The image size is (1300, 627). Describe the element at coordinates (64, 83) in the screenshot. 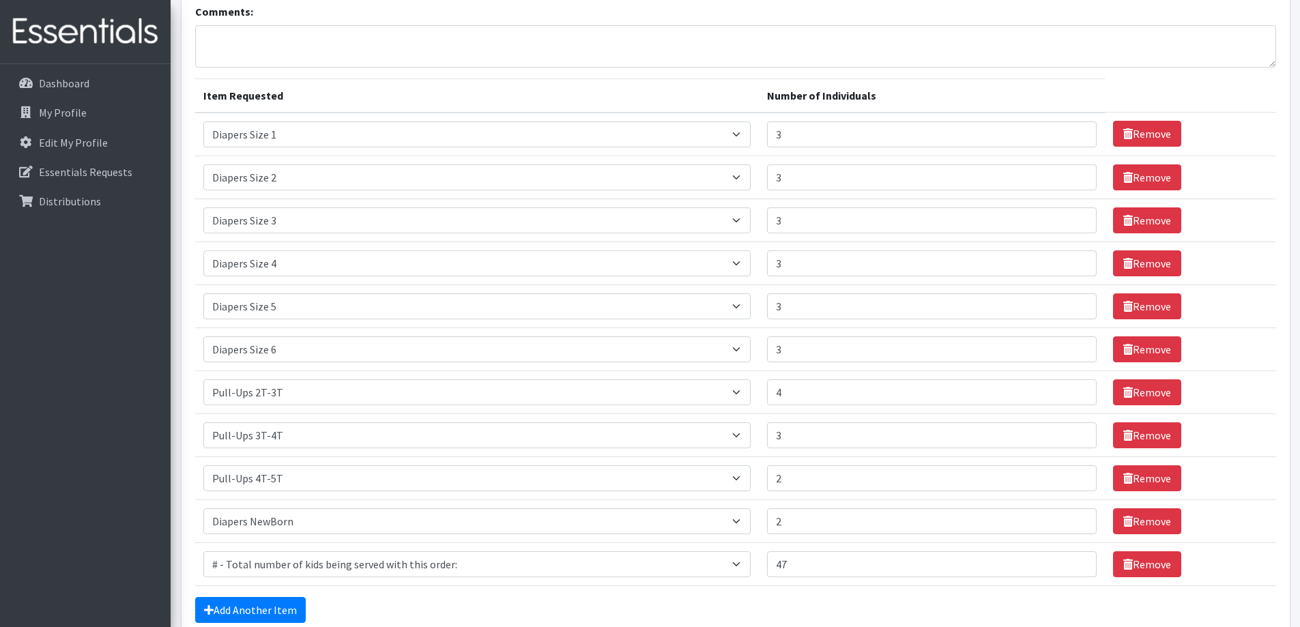

I see `p: Dashboard` at that location.